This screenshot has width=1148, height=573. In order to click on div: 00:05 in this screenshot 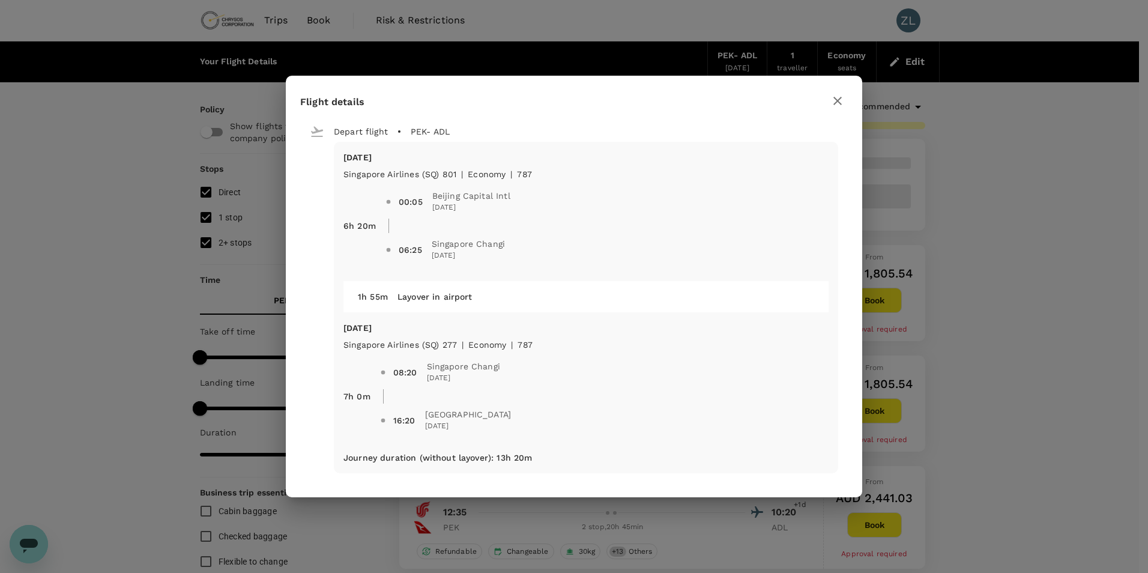, I will do `click(411, 202)`.